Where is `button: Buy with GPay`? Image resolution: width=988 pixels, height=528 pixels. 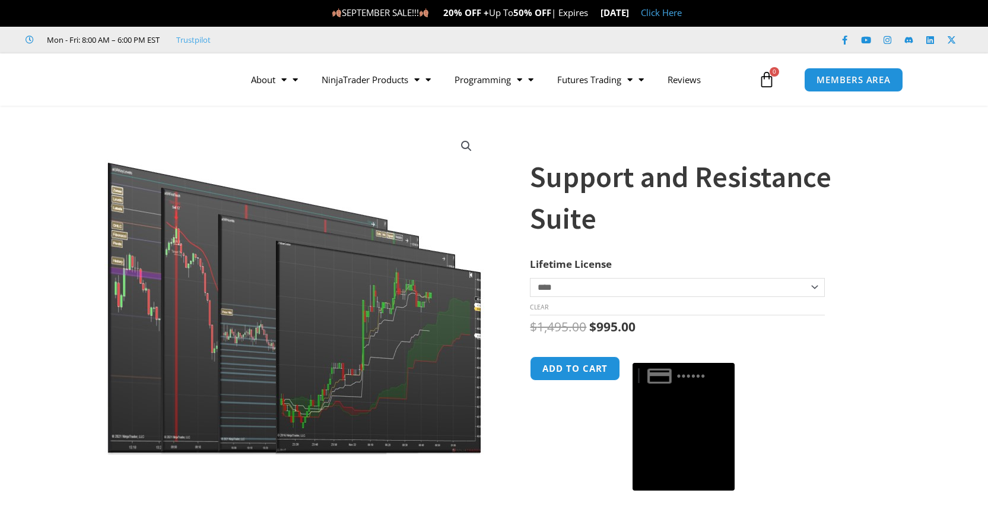 button: Buy with GPay is located at coordinates (684, 427).